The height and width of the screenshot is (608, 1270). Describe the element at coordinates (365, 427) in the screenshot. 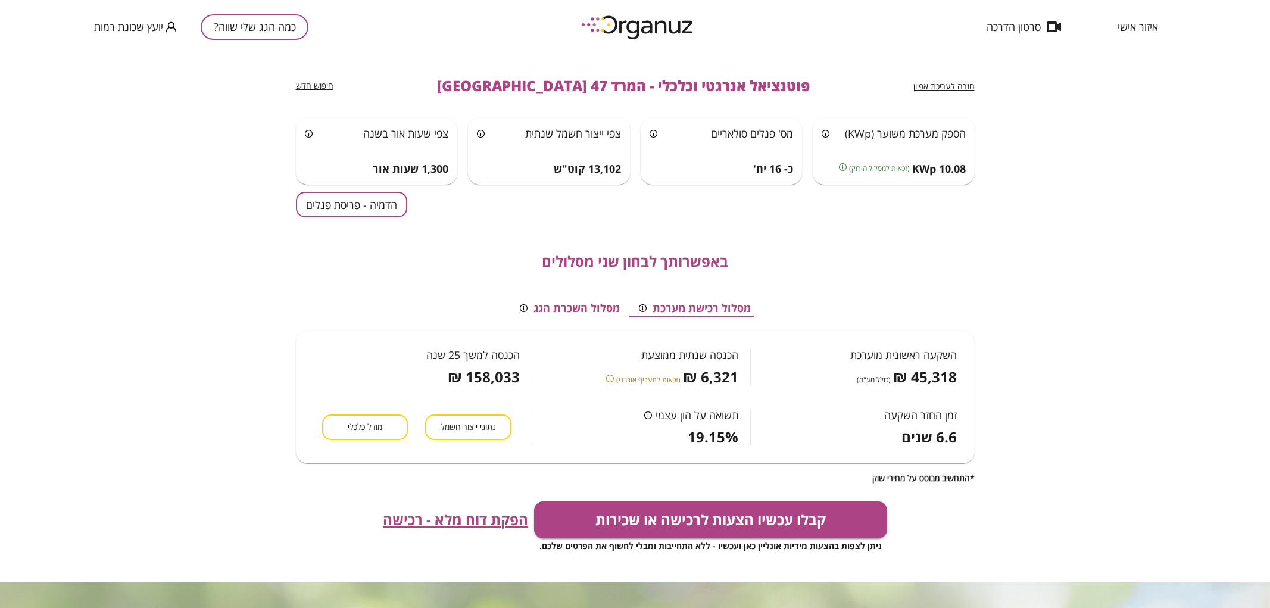

I see `span: מודל כלכלי` at that location.